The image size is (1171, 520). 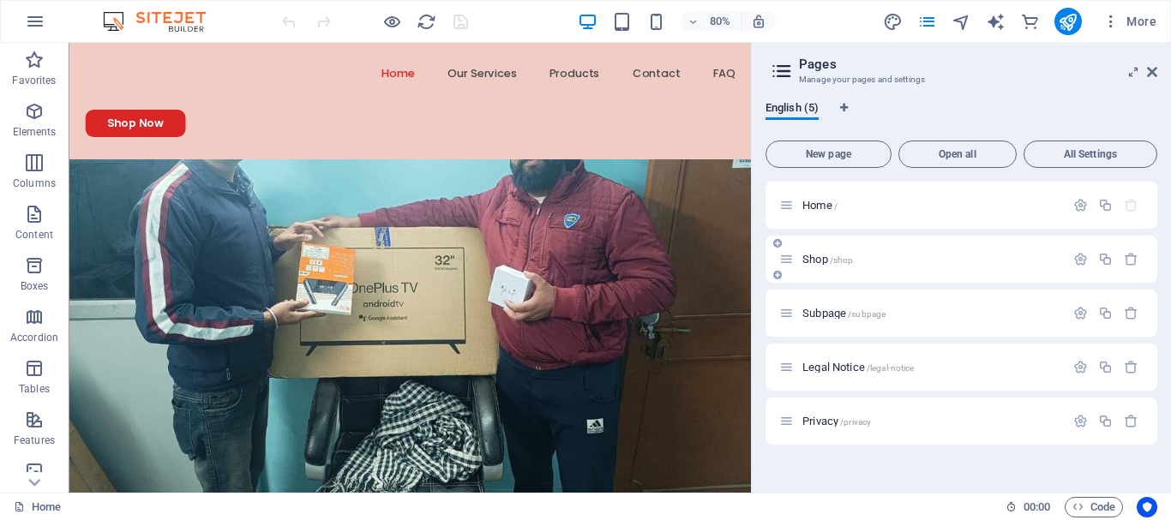 I want to click on div: Home/, so click(x=931, y=205).